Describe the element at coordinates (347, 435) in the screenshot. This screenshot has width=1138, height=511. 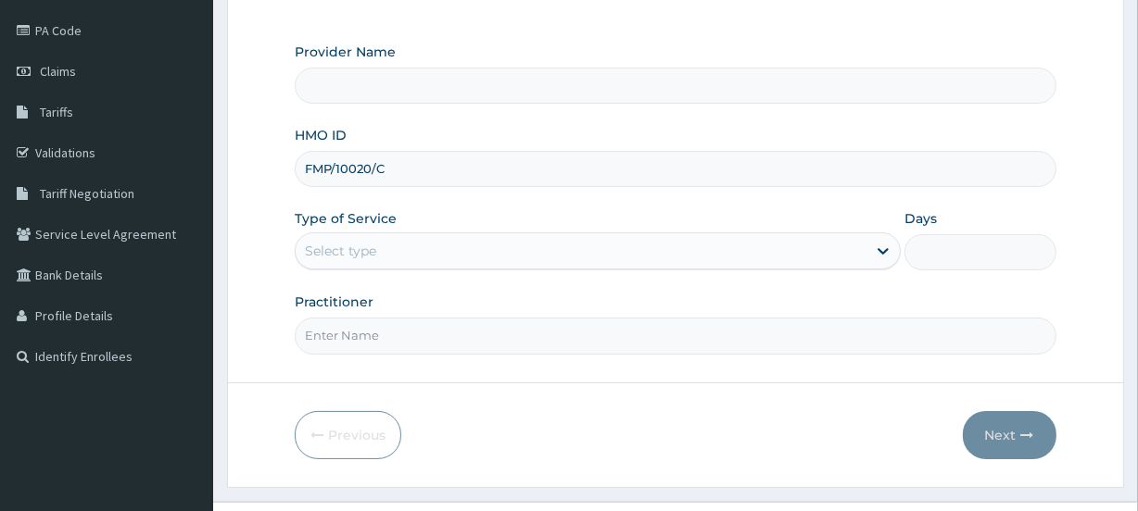
I see `button: Previous` at that location.